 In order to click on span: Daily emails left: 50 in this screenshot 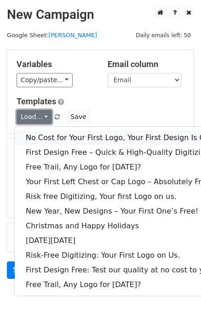, I will do `click(163, 35)`.